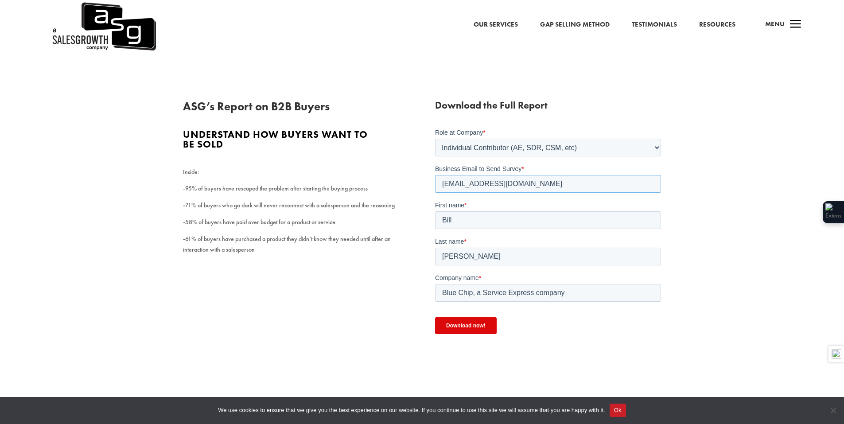 The image size is (844, 424). I want to click on p: -95% of buyers have rescoped the problem after starting the buying process, so click(296, 192).